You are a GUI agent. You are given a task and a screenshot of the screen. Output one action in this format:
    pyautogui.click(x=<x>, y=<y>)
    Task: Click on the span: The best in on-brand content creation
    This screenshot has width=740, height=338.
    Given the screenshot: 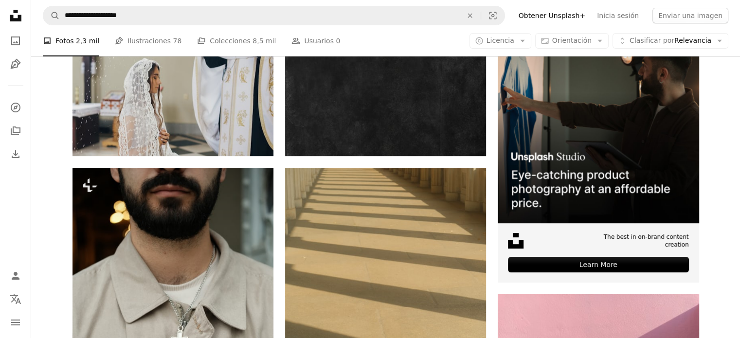 What is the action you would take?
    pyautogui.click(x=633, y=241)
    